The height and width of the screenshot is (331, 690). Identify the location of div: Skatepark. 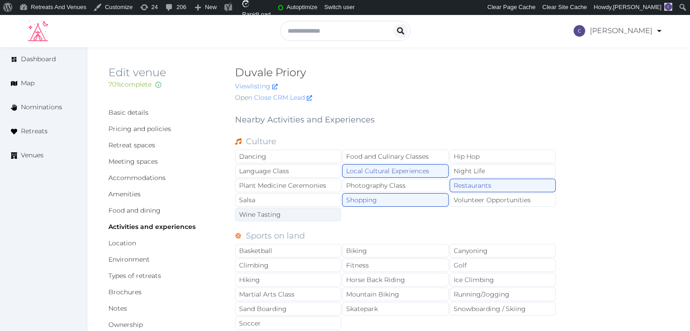
(395, 309).